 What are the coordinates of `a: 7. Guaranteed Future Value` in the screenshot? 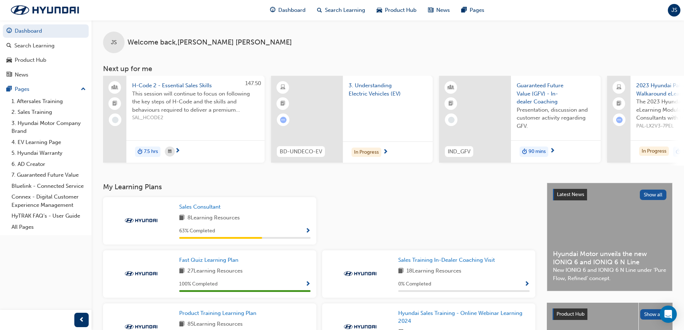 It's located at (48, 175).